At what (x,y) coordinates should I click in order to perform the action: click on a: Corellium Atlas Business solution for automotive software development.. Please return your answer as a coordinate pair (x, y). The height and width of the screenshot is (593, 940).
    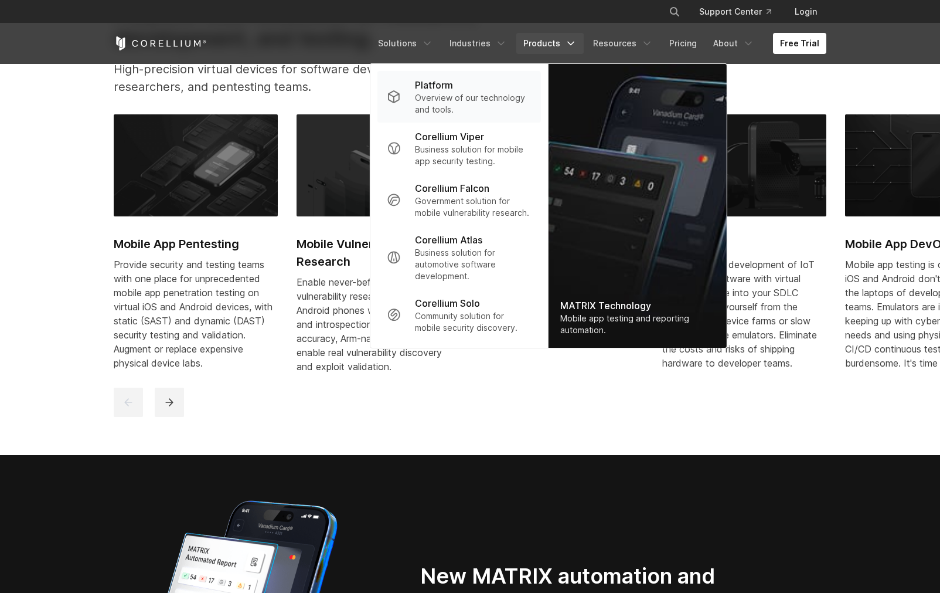
    Looking at the image, I should click on (459, 257).